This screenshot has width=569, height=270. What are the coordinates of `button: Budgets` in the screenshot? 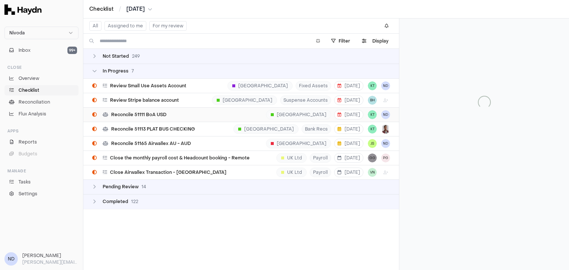 It's located at (41, 154).